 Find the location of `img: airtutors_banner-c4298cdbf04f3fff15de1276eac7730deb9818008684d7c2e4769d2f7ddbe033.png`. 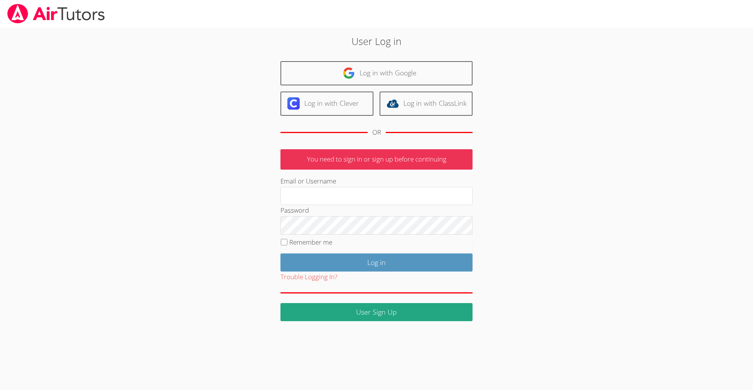

img: airtutors_banner-c4298cdbf04f3fff15de1276eac7730deb9818008684d7c2e4769d2f7ddbe033.png is located at coordinates (56, 13).